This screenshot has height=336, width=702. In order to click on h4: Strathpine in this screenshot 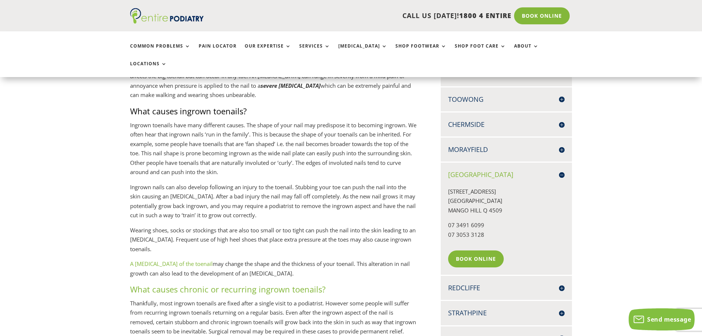, I will do `click(506, 312)`.